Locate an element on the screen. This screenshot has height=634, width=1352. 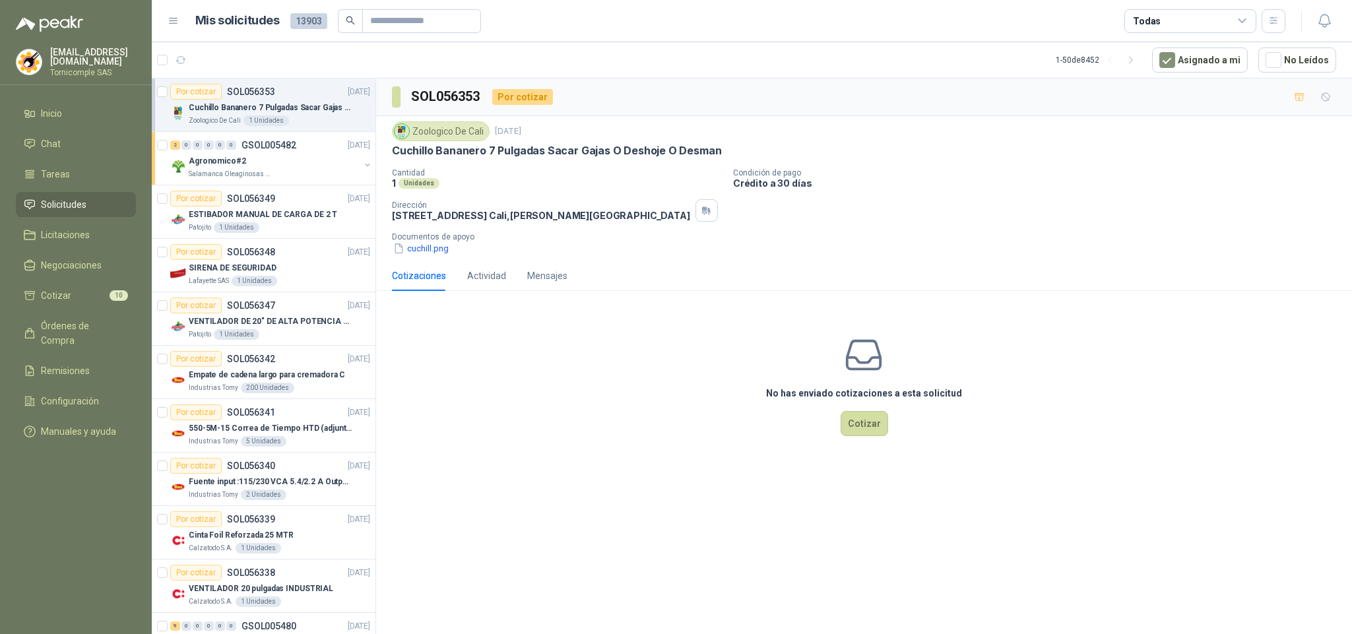
span: Chat is located at coordinates (51, 144).